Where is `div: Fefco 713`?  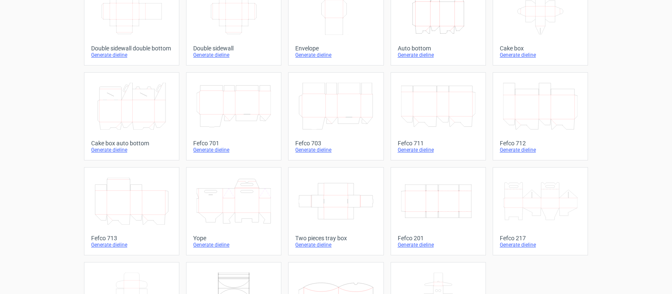 div: Fefco 713 is located at coordinates (131, 238).